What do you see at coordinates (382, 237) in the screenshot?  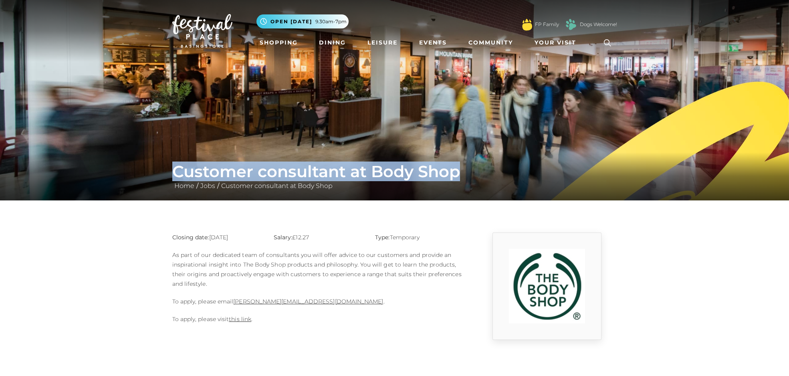 I see `strong: Type:` at bounding box center [382, 237].